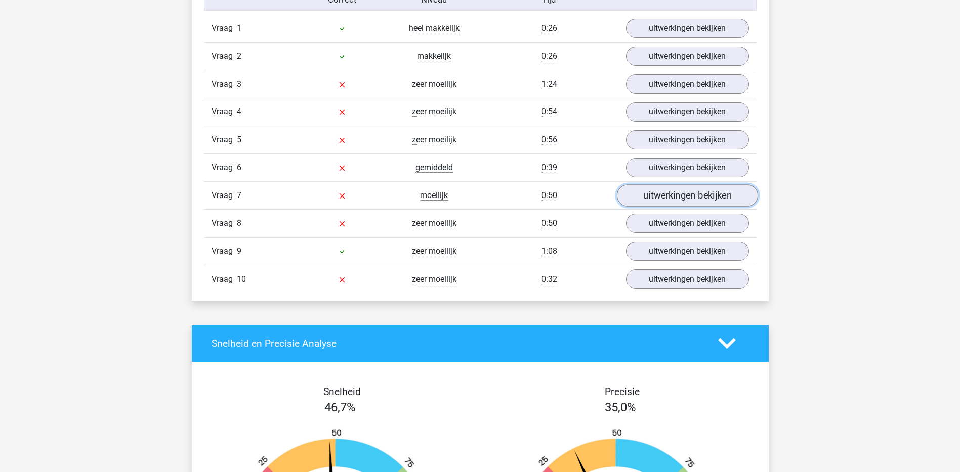  What do you see at coordinates (239, 167) in the screenshot?
I see `span: 6` at bounding box center [239, 167].